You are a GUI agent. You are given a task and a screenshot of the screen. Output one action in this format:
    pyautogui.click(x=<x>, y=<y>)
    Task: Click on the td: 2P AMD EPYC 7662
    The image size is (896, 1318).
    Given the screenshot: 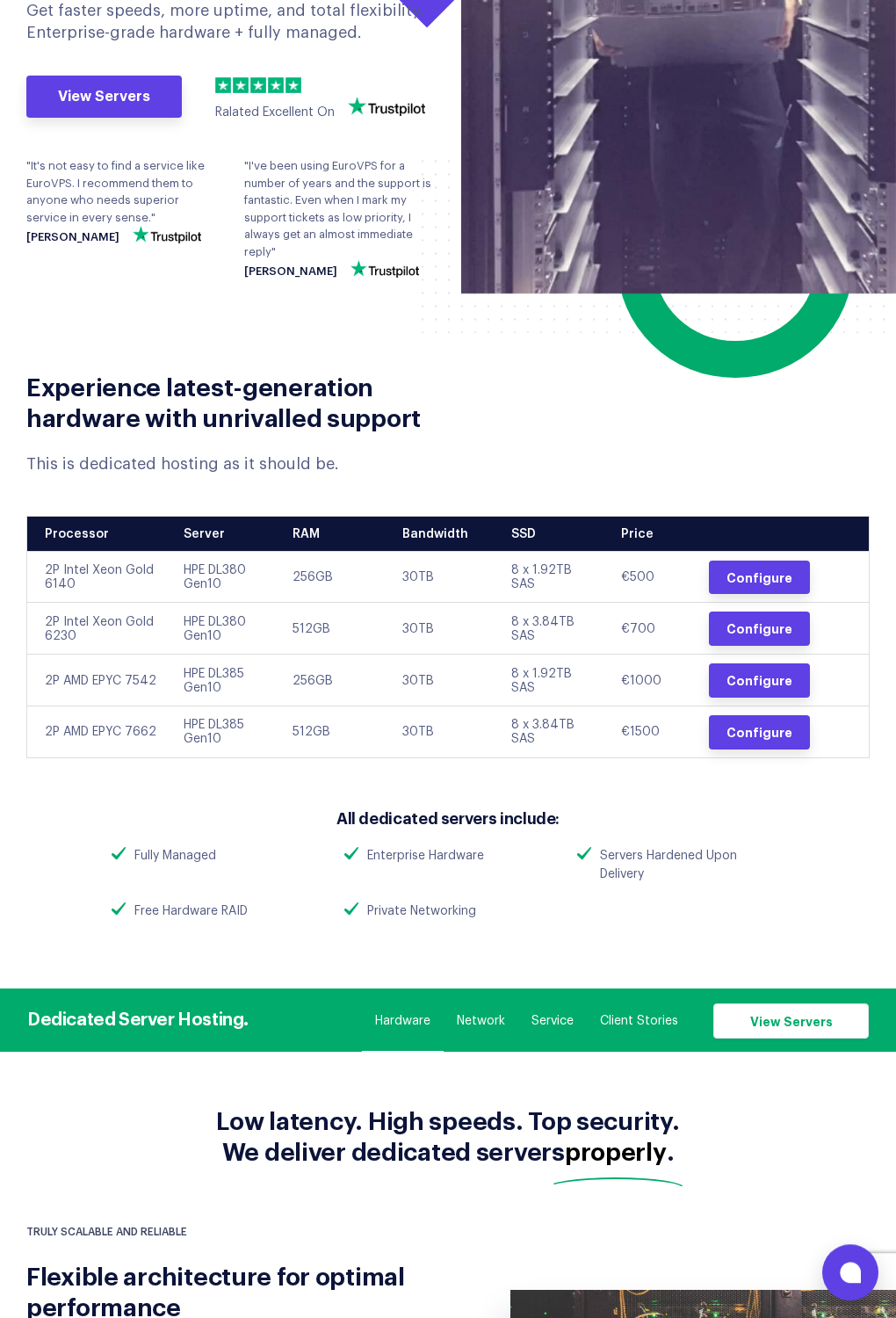 What is the action you would take?
    pyautogui.click(x=98, y=731)
    